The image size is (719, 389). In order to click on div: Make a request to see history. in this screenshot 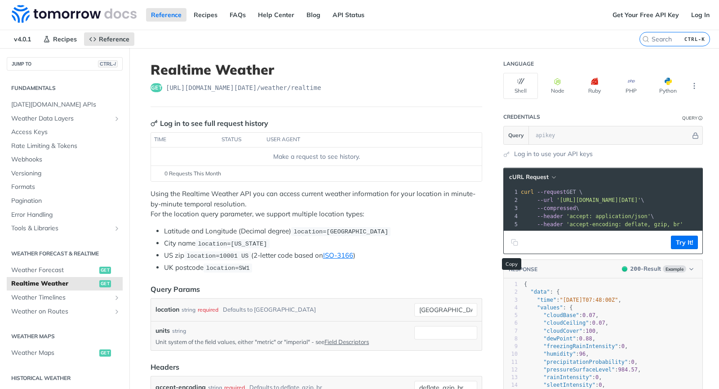, I will do `click(317, 156)`.